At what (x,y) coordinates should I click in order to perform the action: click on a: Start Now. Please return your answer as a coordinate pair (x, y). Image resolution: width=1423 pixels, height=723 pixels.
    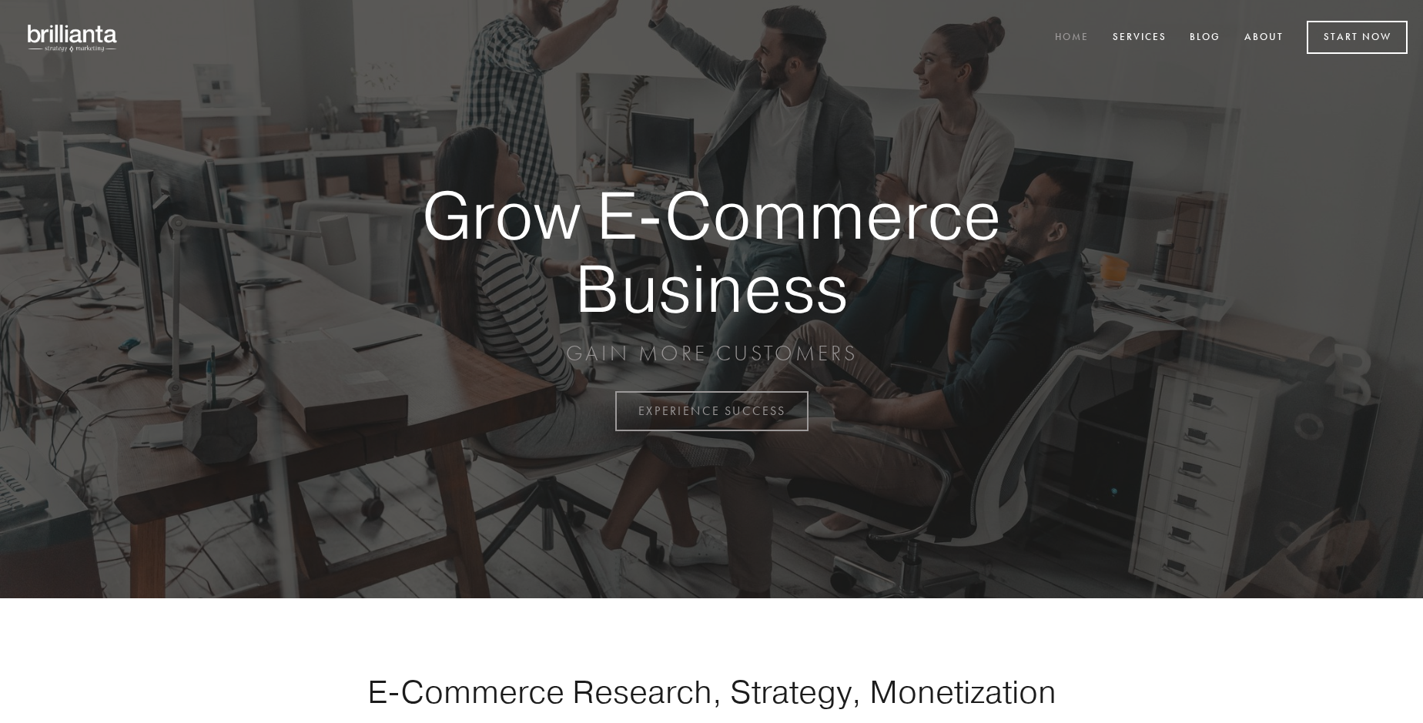
    Looking at the image, I should click on (1357, 37).